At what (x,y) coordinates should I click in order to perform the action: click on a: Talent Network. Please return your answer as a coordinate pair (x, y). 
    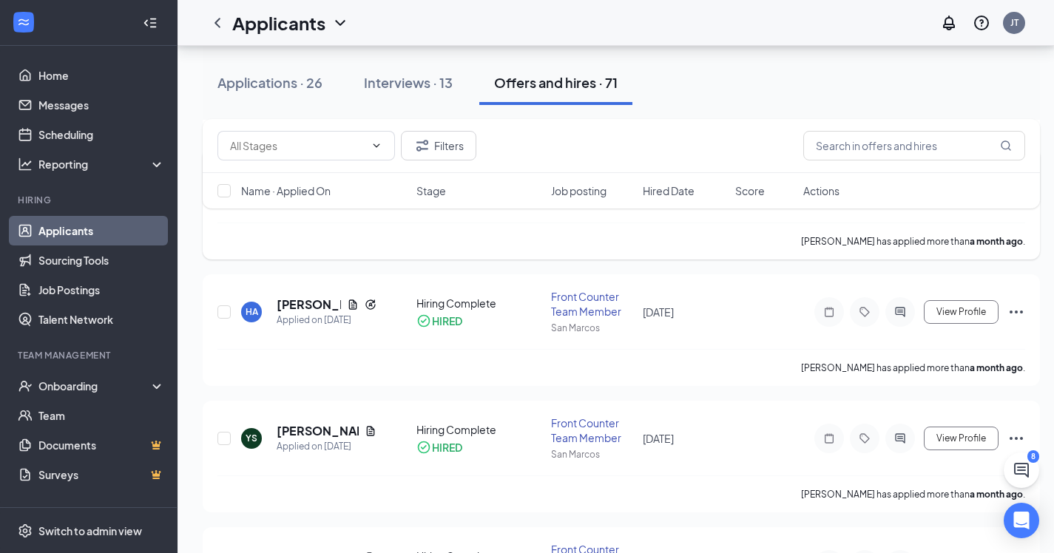
    Looking at the image, I should click on (101, 320).